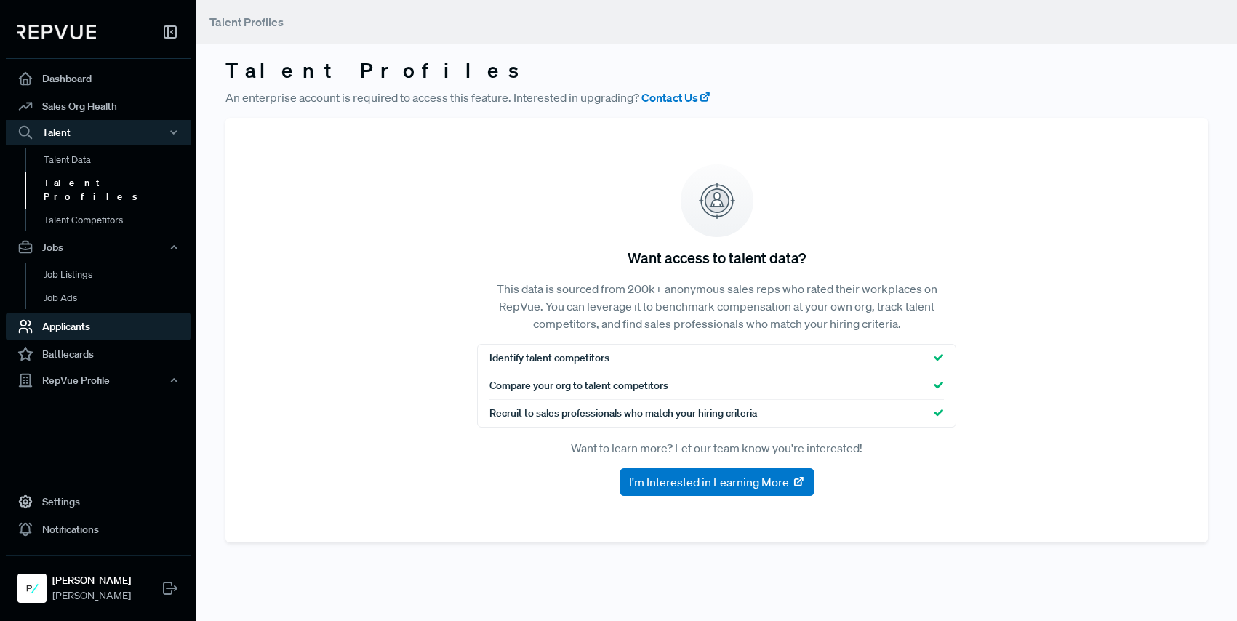 This screenshot has width=1237, height=621. I want to click on a: I'm Interested in Learning More, so click(717, 482).